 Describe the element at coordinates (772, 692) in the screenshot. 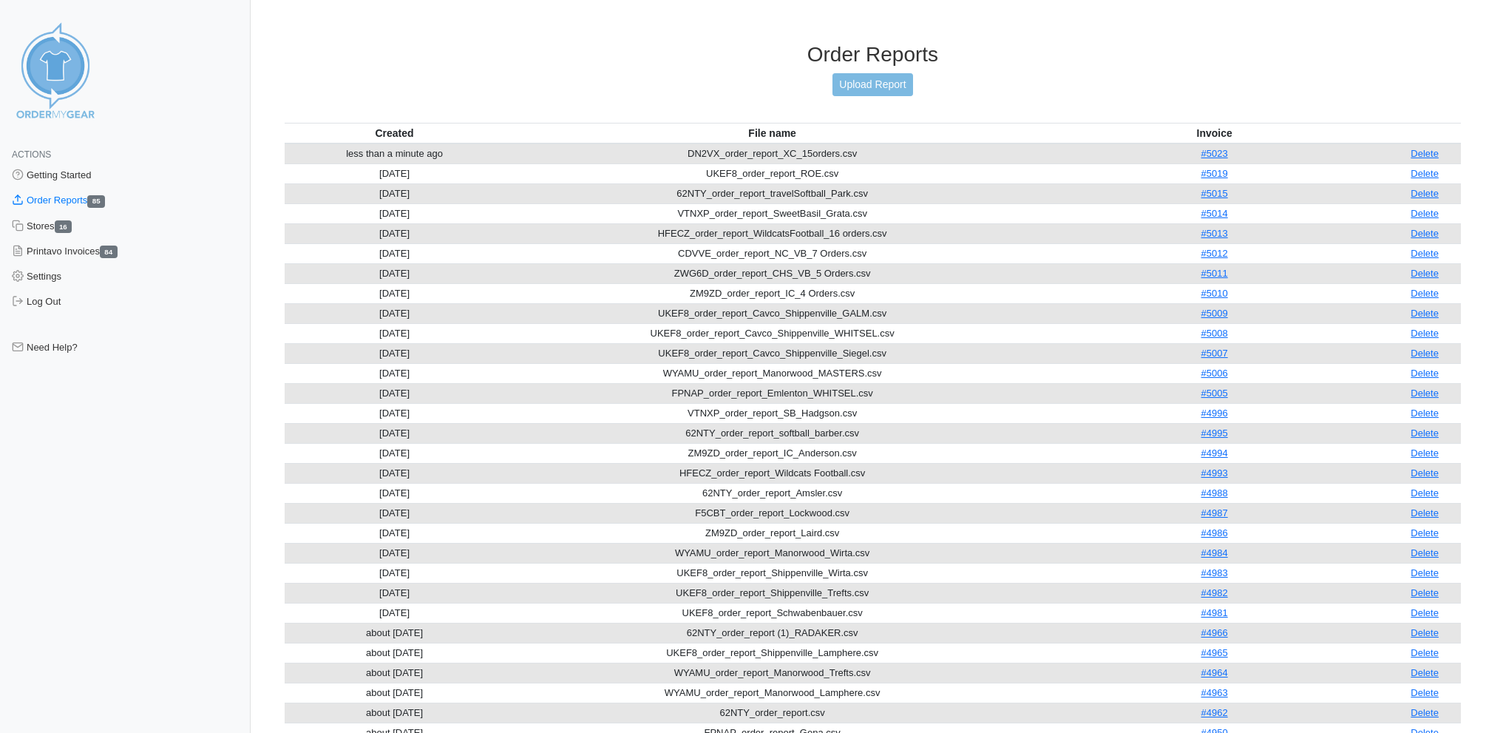

I see `td: WYAMU_order_report_Manorwood_Lamphere.csv` at that location.